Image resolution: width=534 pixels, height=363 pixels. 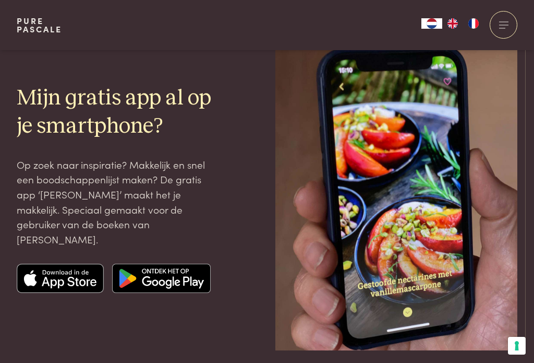 What do you see at coordinates (453, 23) in the screenshot?
I see `aside: Language selected: Nederlands` at bounding box center [453, 23].